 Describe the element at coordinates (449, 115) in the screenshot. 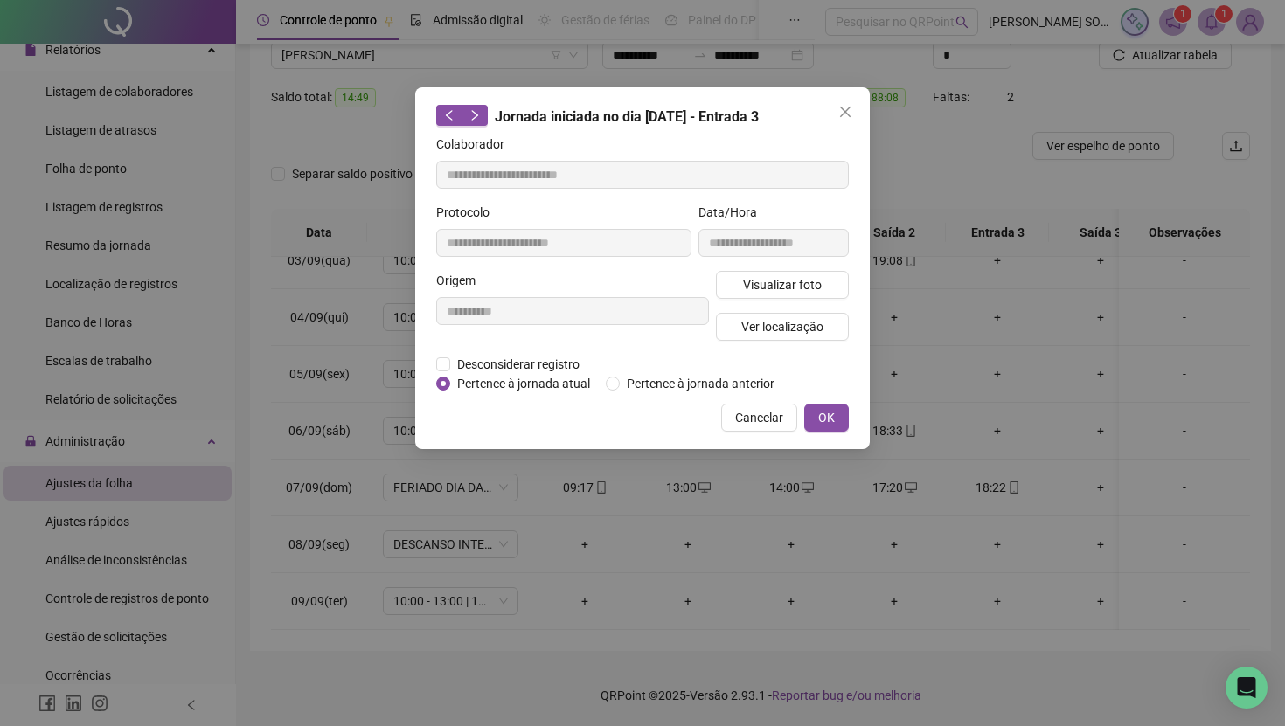

I see `button: left` at that location.